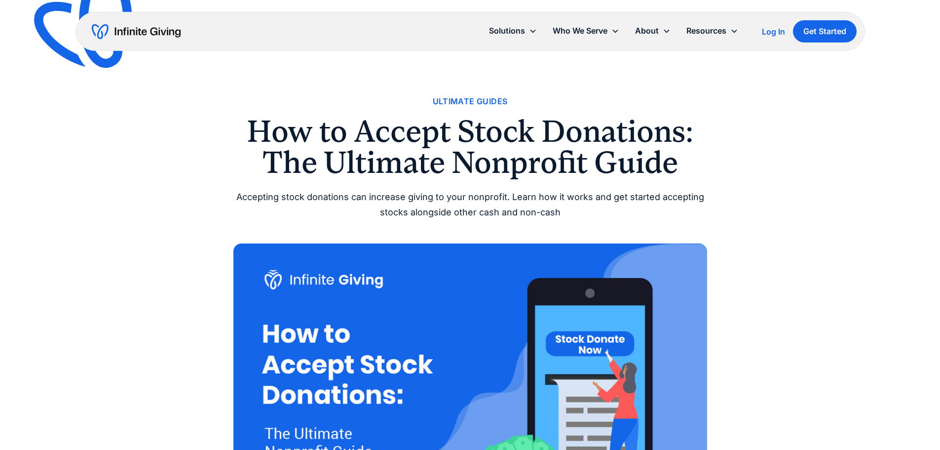 The width and height of the screenshot is (940, 450). I want to click on div: Ultimate Guides, so click(470, 101).